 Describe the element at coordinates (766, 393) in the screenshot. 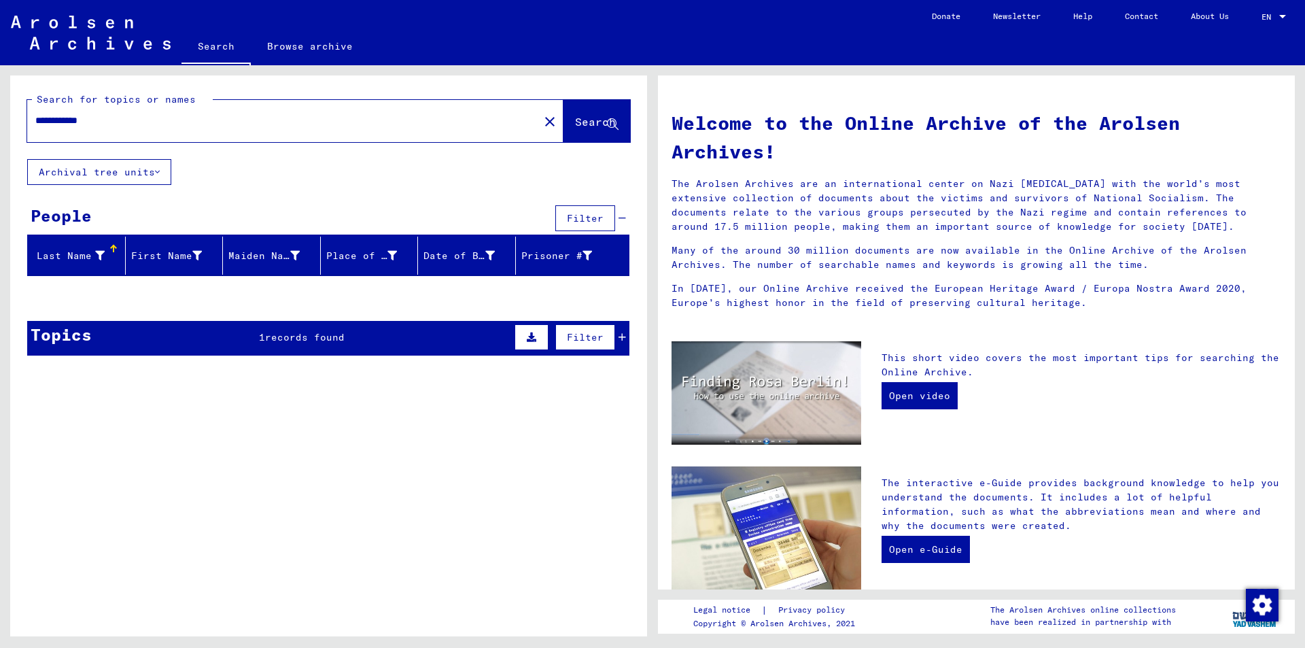

I see `img: video.jpg` at that location.